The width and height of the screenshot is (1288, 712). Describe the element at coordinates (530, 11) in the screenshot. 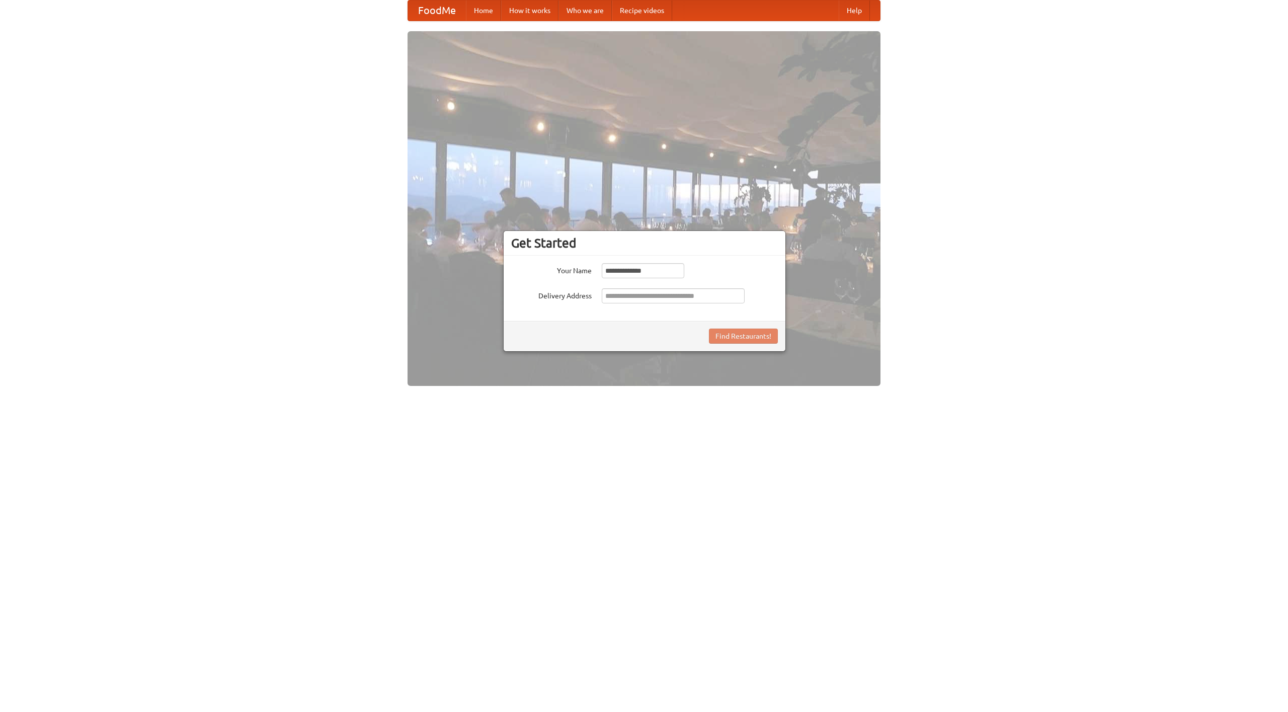

I see `a: How it works` at that location.